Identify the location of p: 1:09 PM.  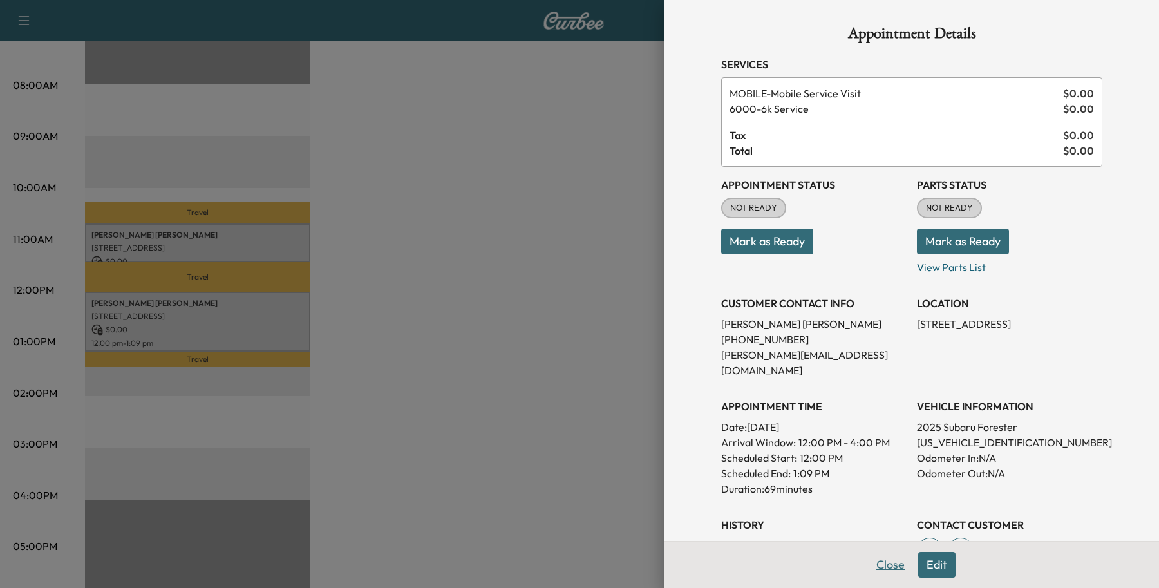
(811, 473).